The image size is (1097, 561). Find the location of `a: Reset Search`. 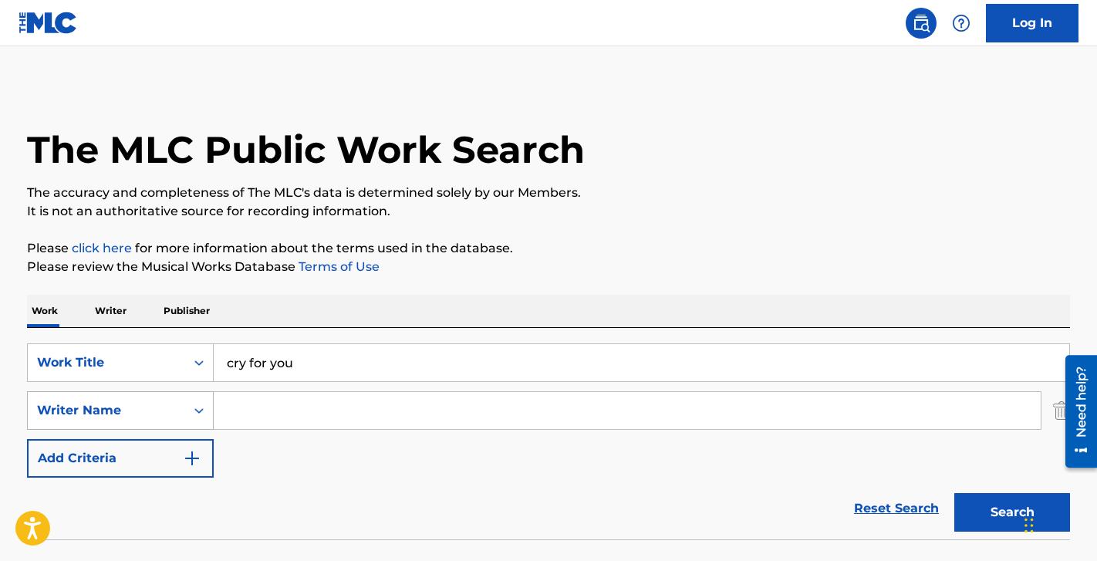

a: Reset Search is located at coordinates (897, 509).